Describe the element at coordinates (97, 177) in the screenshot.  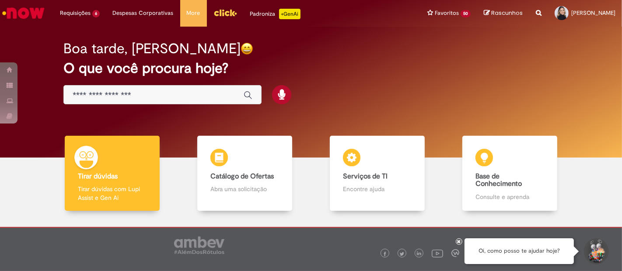
I see `b: Tirar dúvidas` at that location.